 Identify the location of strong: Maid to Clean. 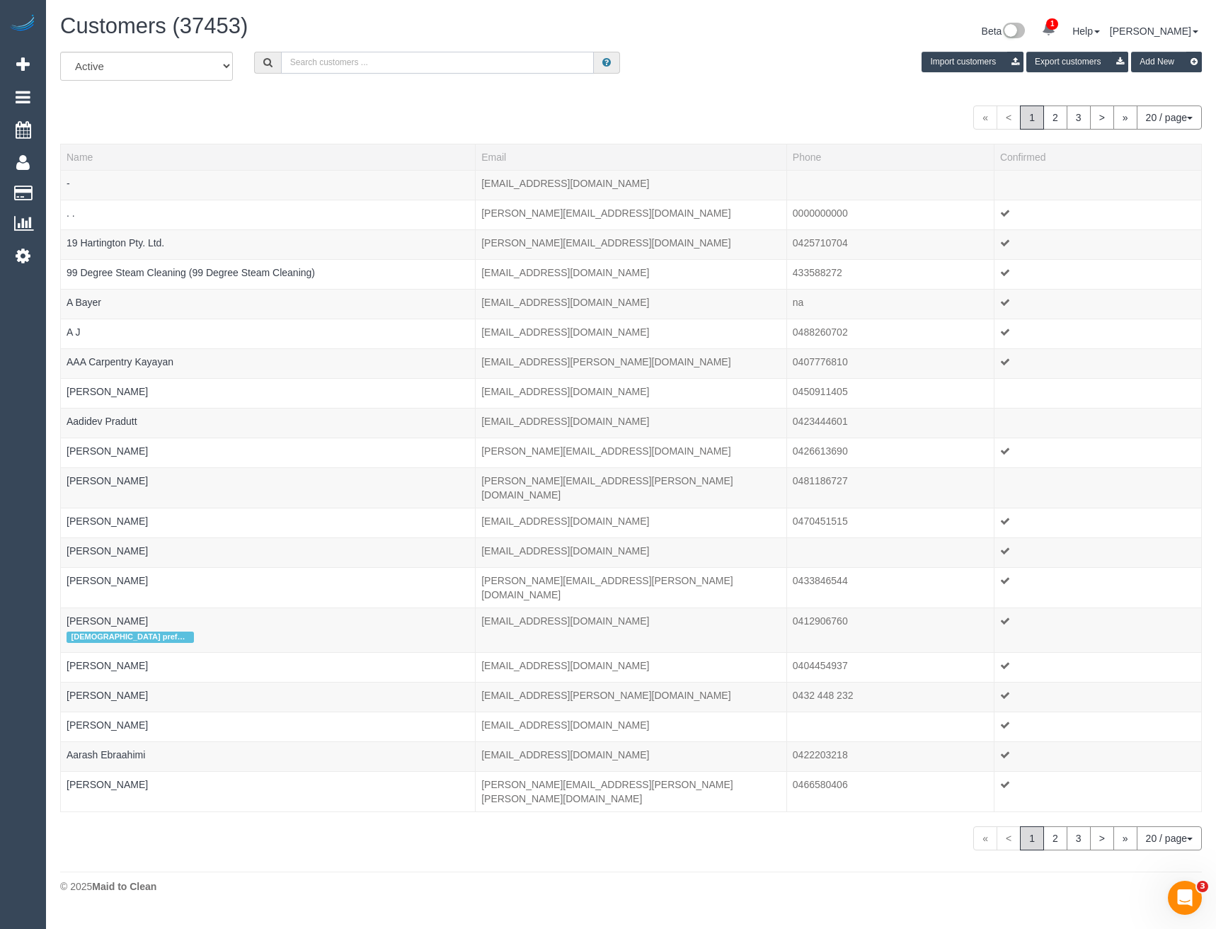
(124, 886).